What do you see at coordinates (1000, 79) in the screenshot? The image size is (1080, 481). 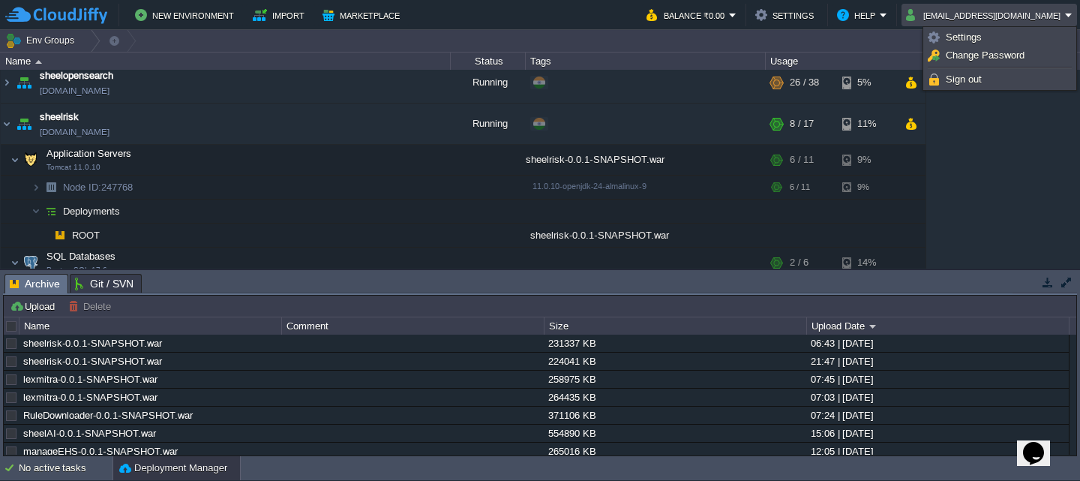 I see `a: Sign out` at bounding box center [1000, 79].